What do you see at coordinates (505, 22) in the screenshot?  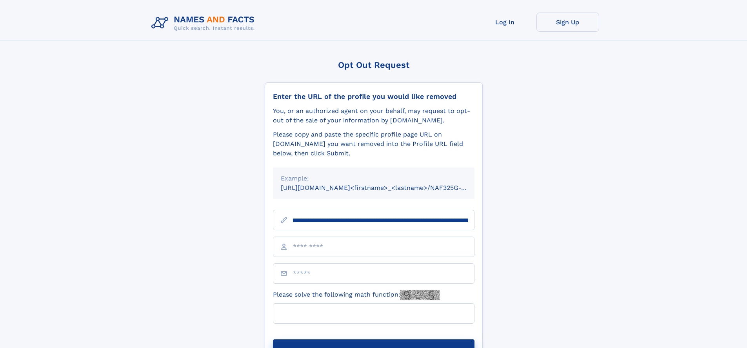 I see `a: Log In` at bounding box center [505, 22].